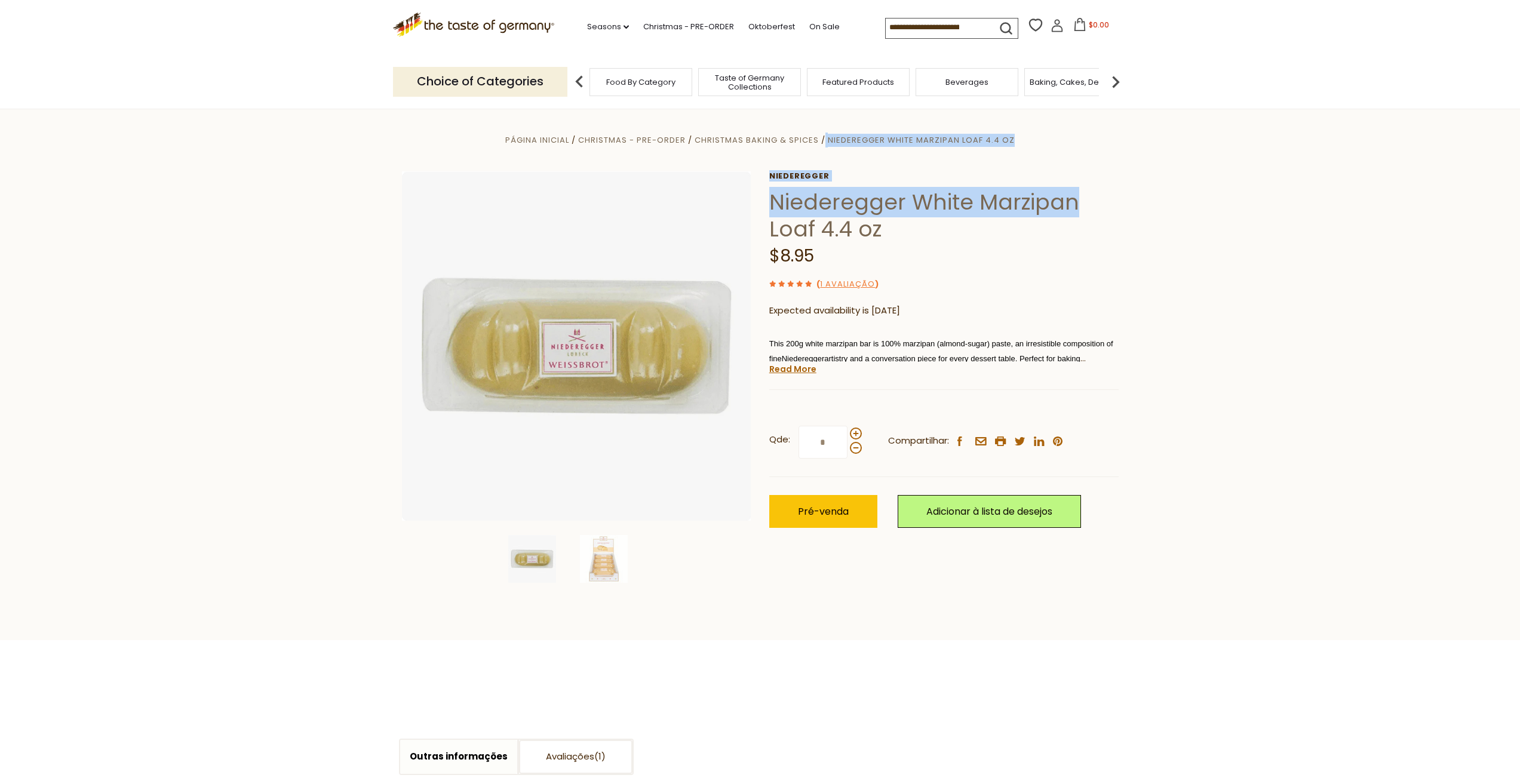  I want to click on a: 1 avaliação, so click(848, 284).